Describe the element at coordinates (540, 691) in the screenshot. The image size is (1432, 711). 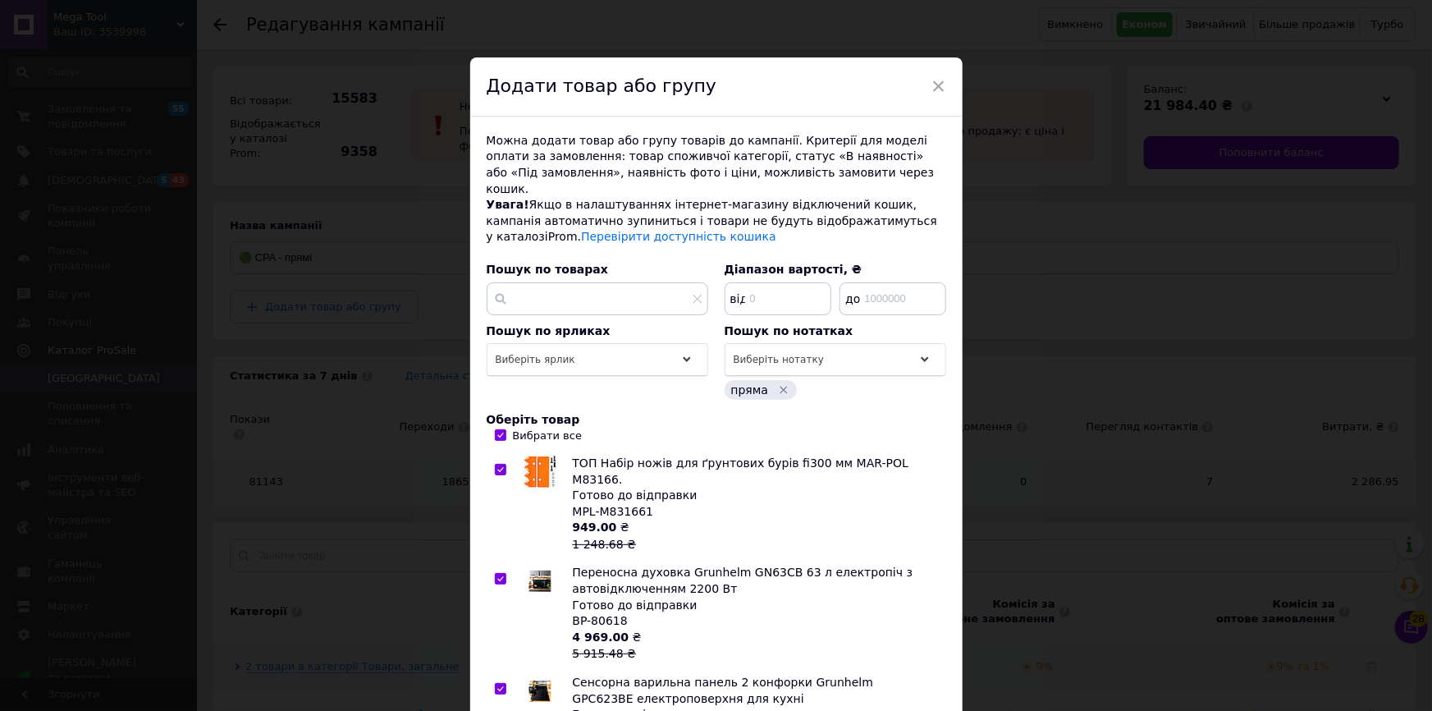
I see `img: Сенсорна варильна панель 2 конфорки Grunhelm GPC623BE електроповерхня для кухні` at that location.